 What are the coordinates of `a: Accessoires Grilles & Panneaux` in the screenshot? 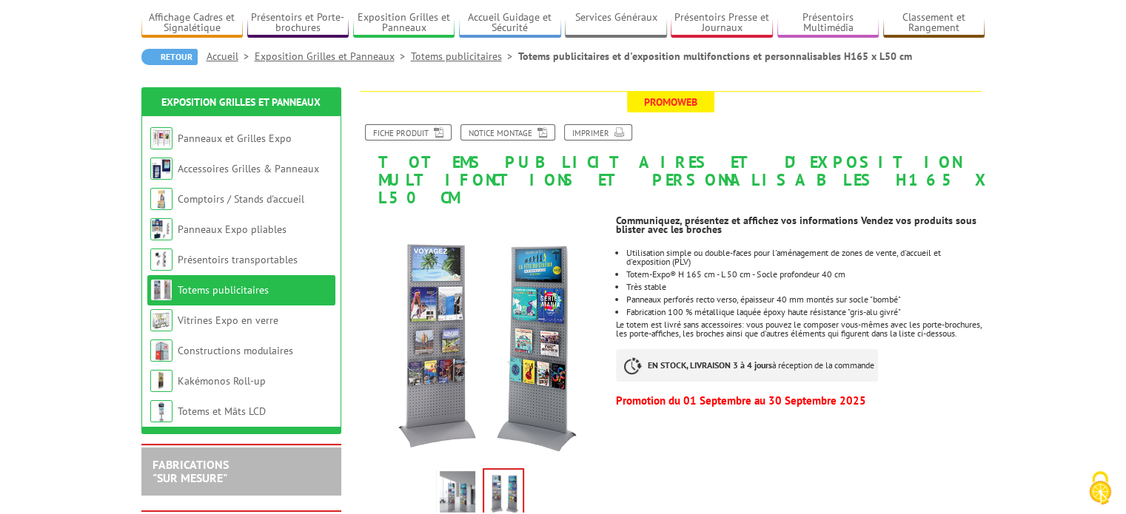 It's located at (248, 169).